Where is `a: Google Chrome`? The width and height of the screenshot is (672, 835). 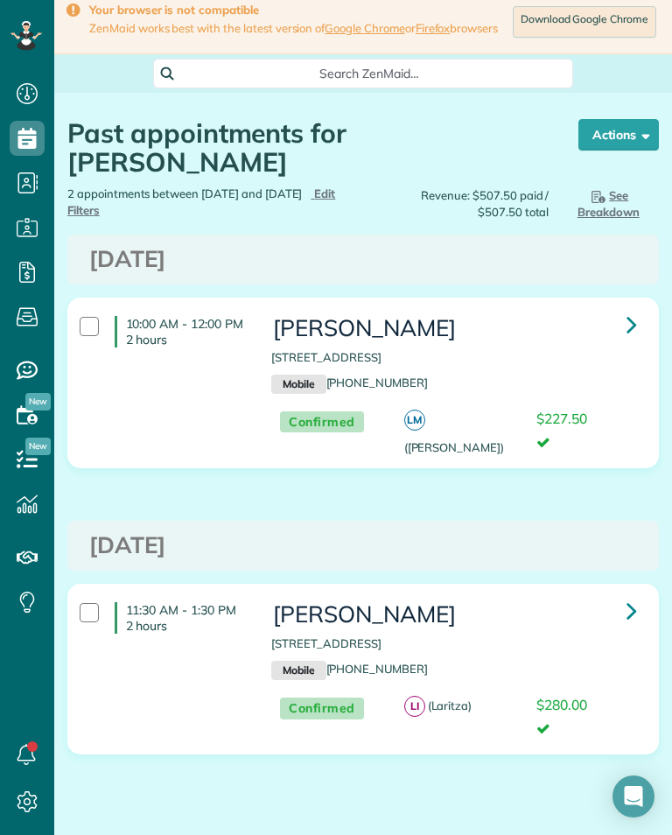 a: Google Chrome is located at coordinates (365, 28).